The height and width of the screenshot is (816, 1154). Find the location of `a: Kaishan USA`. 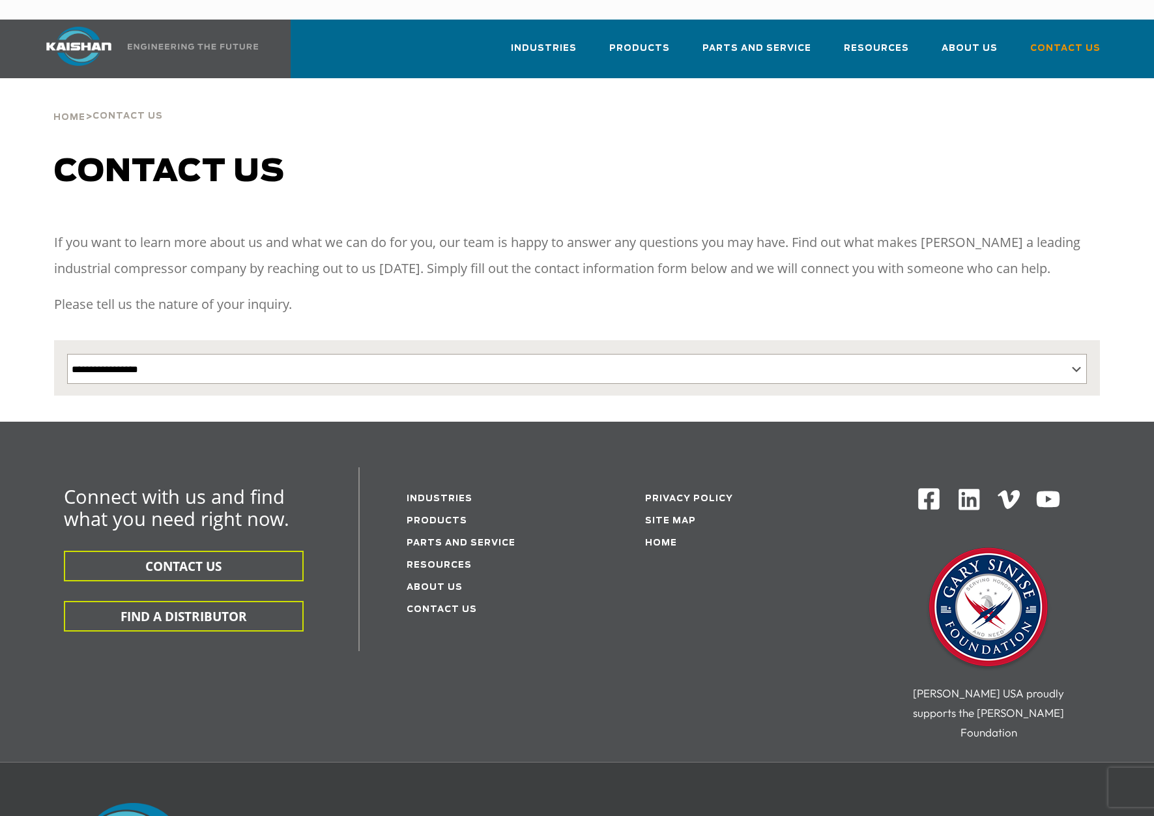

a: Kaishan USA is located at coordinates (145, 49).